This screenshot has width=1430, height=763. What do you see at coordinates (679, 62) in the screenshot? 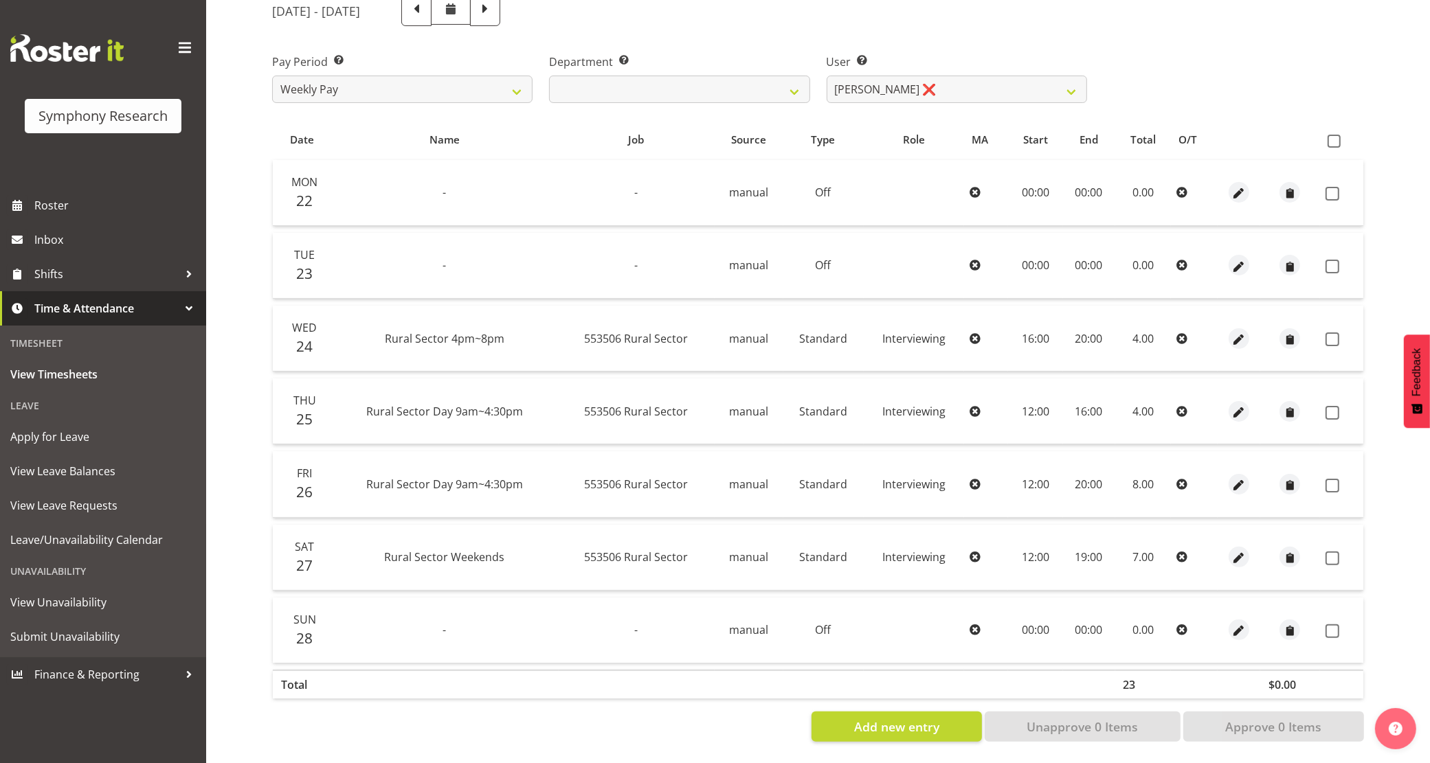
I see `label: Department` at bounding box center [679, 62].